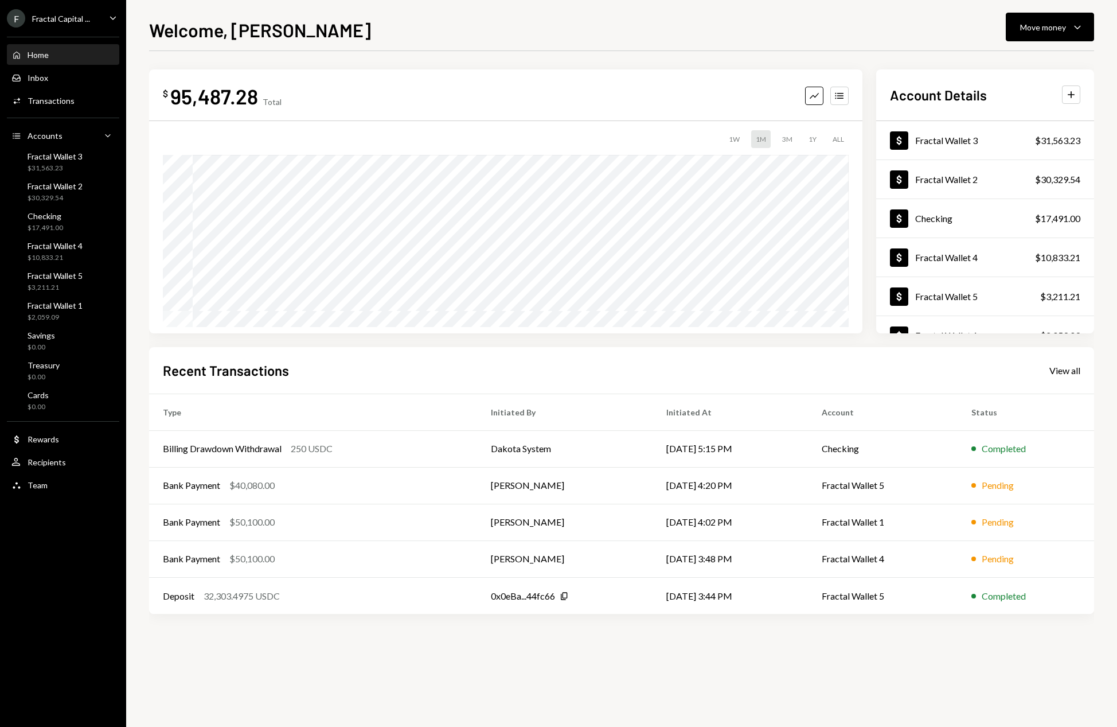 The height and width of the screenshot is (727, 1117). Describe the element at coordinates (63, 77) in the screenshot. I see `a: Inbox` at that location.